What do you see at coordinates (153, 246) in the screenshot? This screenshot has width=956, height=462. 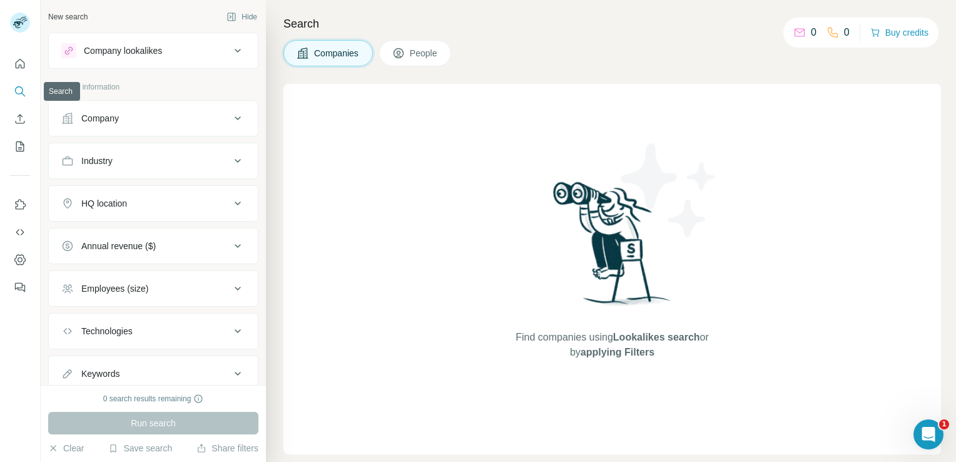 I see `button: Annual revenue ($)` at bounding box center [153, 246].